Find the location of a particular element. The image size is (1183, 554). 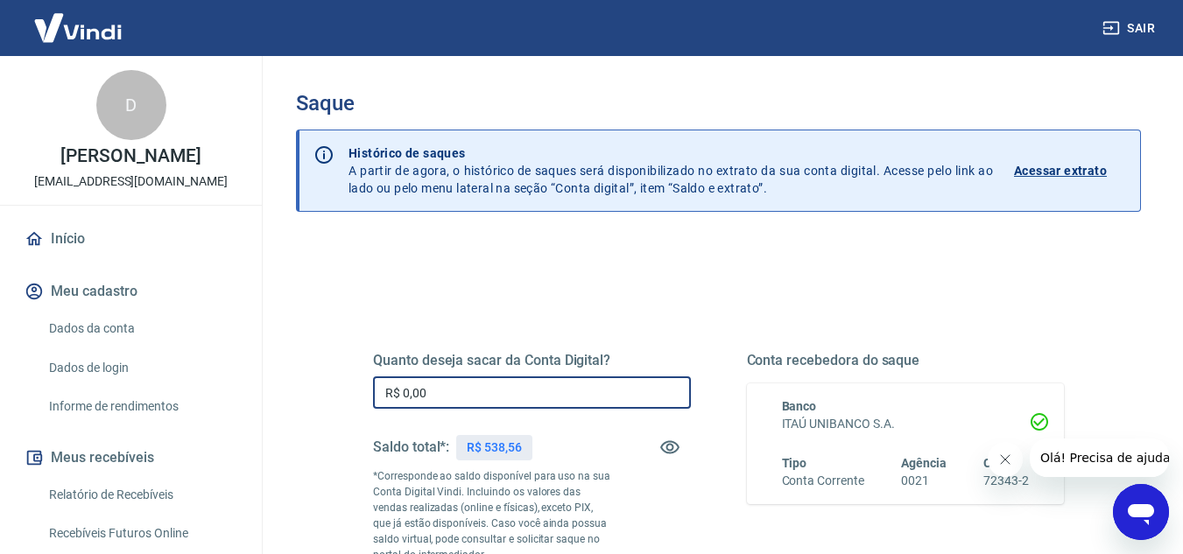

h5: Saldo total*: is located at coordinates (411, 448).